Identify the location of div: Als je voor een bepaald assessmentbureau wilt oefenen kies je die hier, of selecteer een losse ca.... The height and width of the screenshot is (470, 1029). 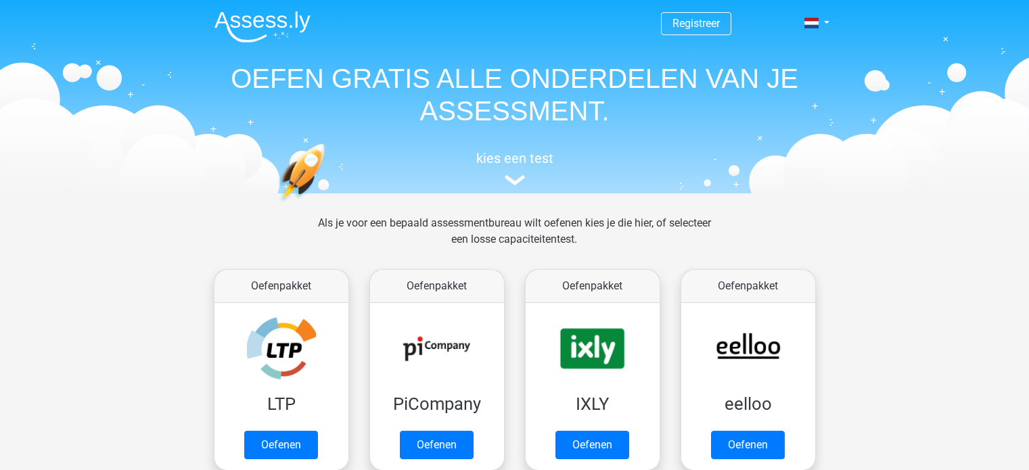
(514, 239).